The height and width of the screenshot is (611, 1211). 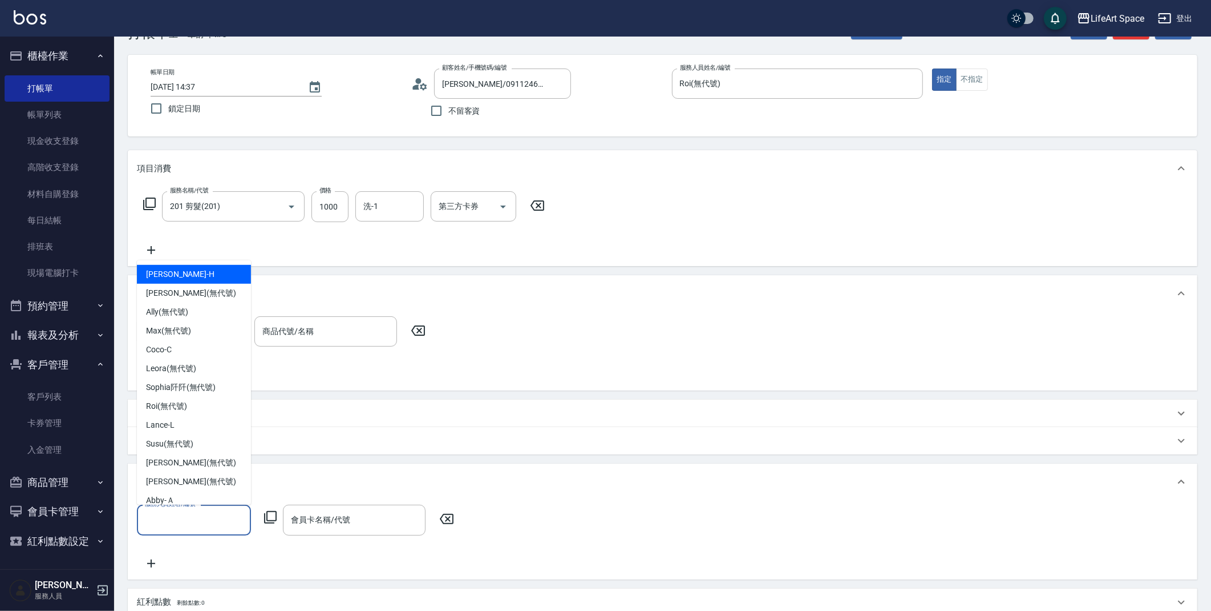 I want to click on span: Max (無代號), so click(x=168, y=330).